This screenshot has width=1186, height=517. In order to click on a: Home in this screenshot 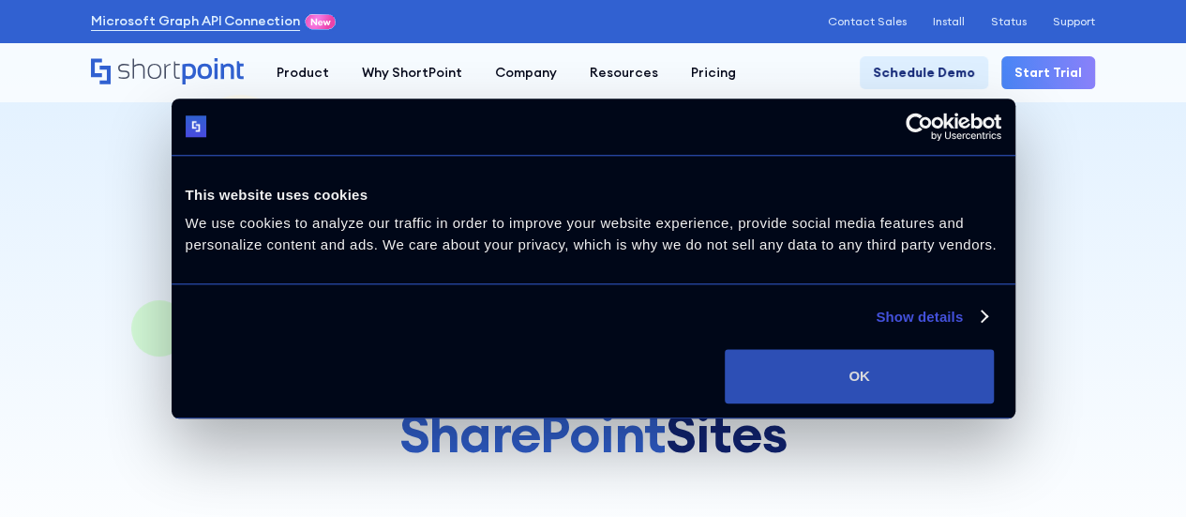, I will do `click(167, 72)`.